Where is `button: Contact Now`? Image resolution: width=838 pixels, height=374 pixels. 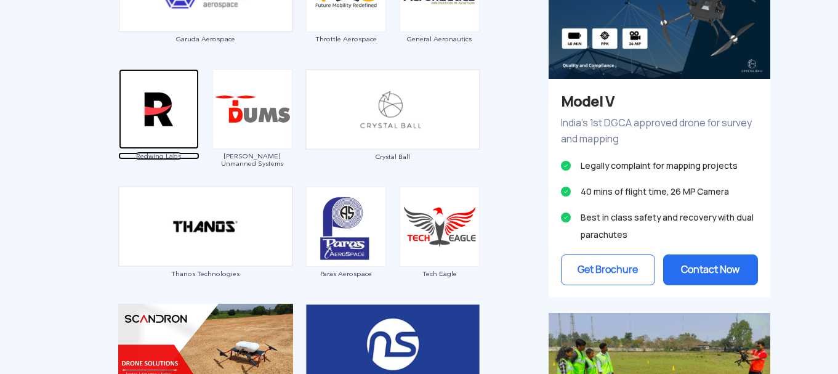
button: Contact Now is located at coordinates (710, 270).